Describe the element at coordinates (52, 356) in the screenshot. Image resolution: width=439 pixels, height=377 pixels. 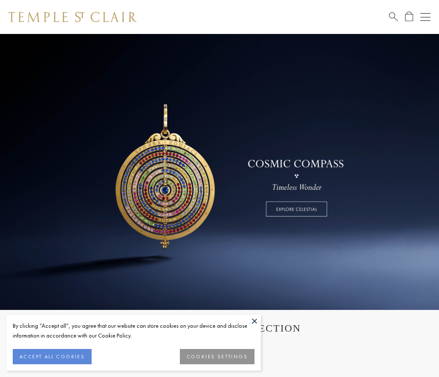
I see `button: ACCEPT ALL COOKIES` at that location.